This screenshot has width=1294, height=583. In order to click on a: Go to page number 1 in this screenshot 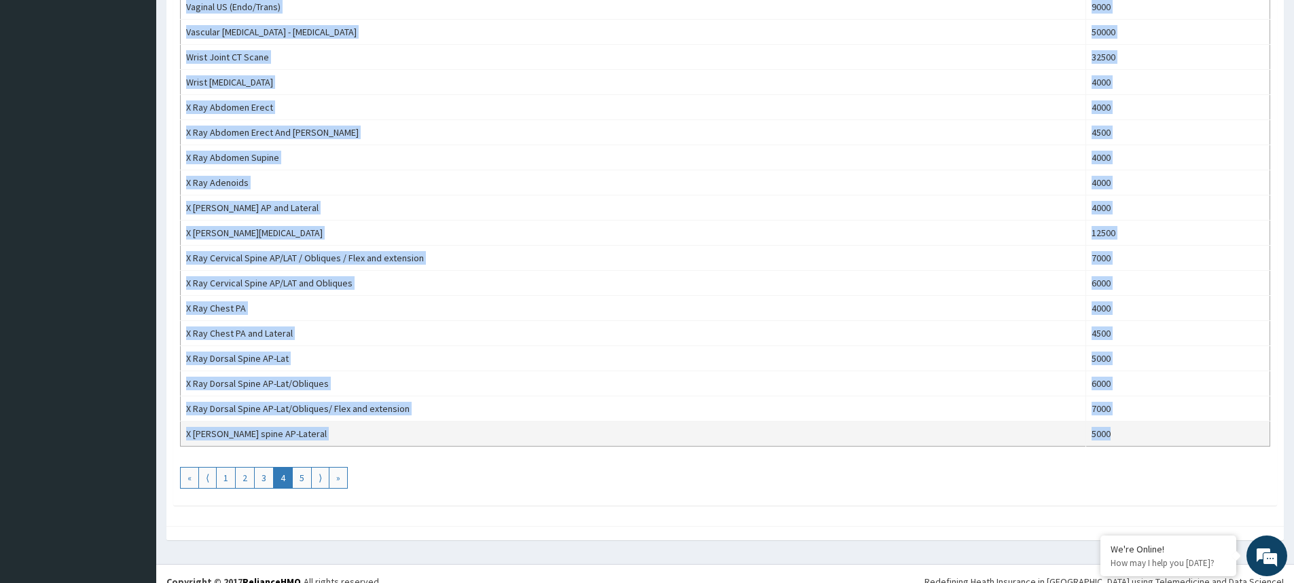, I will do `click(225, 478)`.